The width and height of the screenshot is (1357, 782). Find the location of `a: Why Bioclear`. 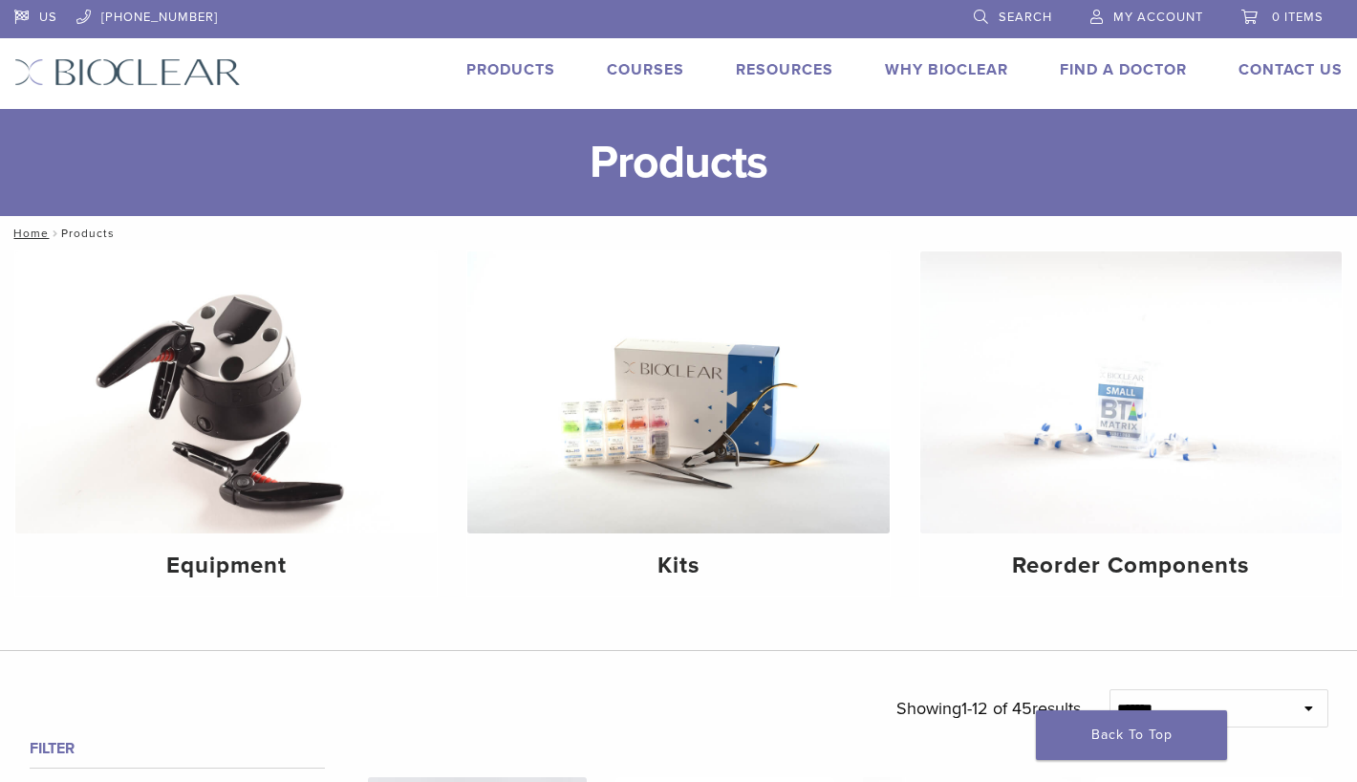

a: Why Bioclear is located at coordinates (946, 70).